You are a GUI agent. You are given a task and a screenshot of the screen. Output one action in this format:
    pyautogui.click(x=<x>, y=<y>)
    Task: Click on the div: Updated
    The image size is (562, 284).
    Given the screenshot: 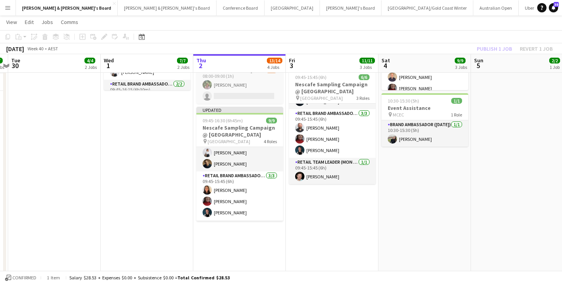 What is the action you would take?
    pyautogui.click(x=240, y=110)
    